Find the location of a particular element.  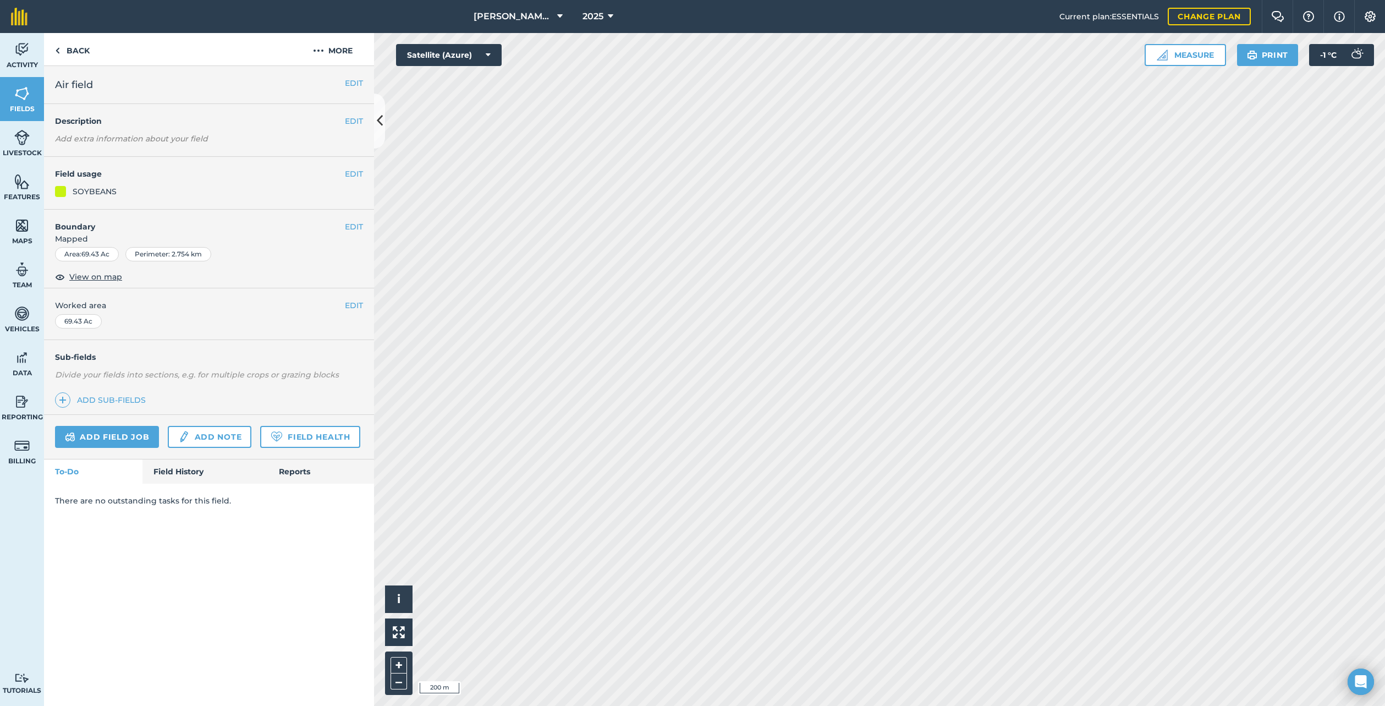

img: fieldmargin Logo is located at coordinates (19, 17).